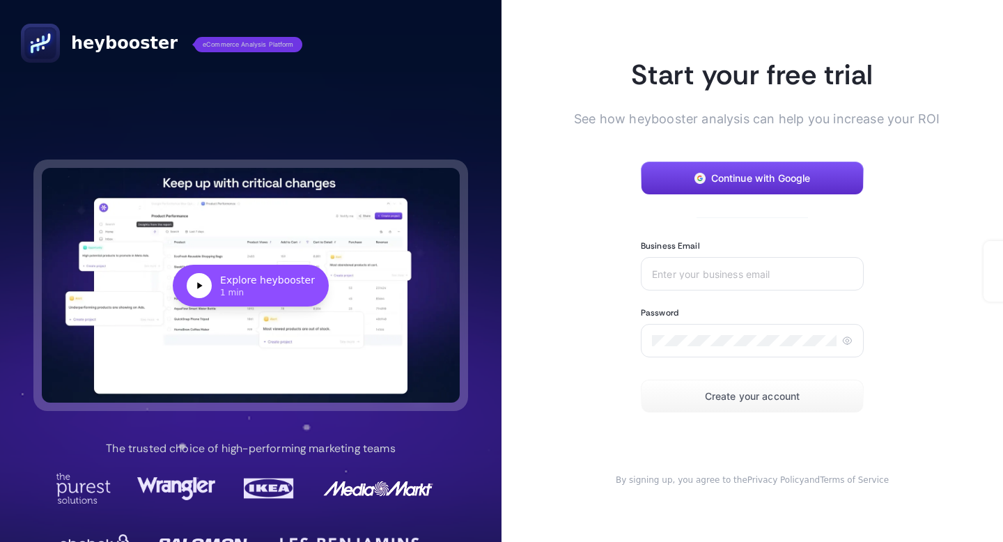 The image size is (1003, 542). Describe the element at coordinates (269, 488) in the screenshot. I see `img: Ikea` at that location.